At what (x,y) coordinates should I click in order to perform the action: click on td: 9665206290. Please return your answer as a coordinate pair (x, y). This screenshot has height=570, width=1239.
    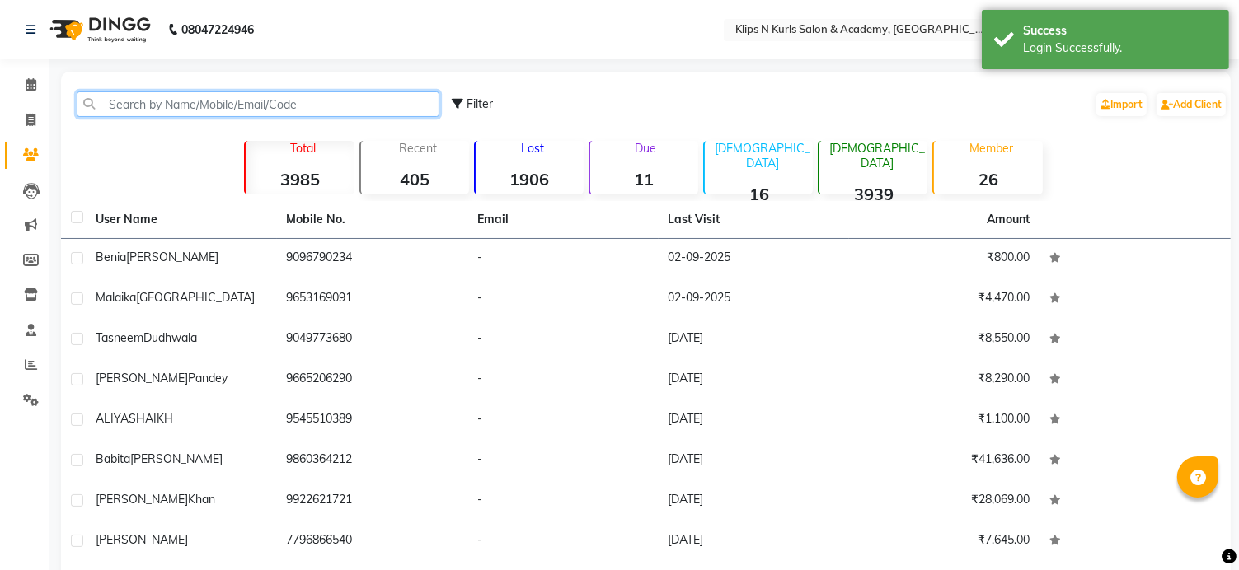
    Looking at the image, I should click on (373, 380).